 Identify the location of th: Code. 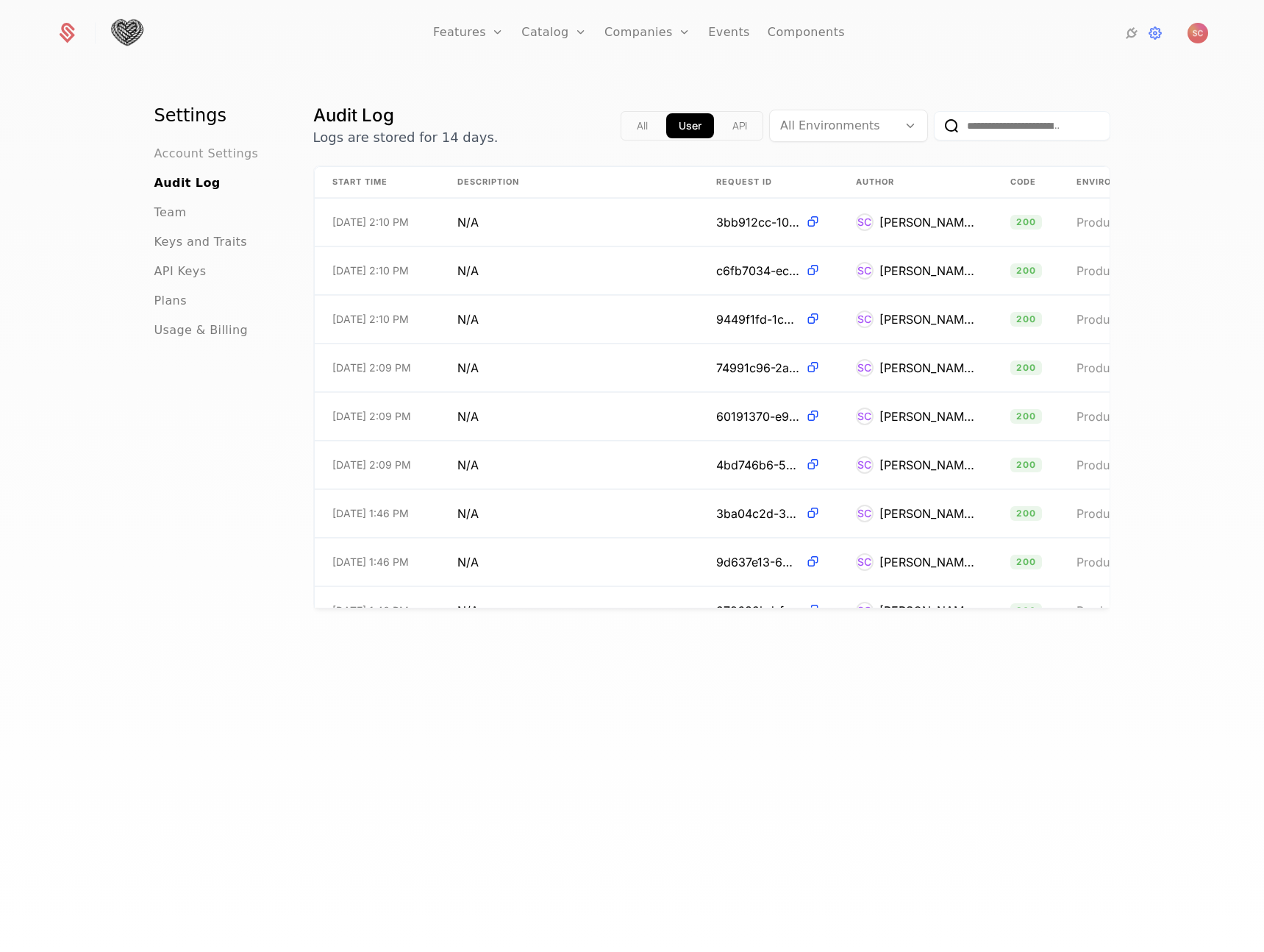
(1026, 183).